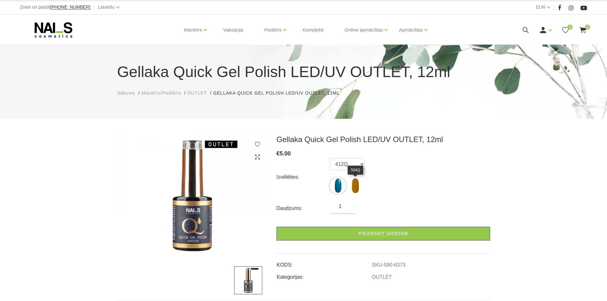 The height and width of the screenshot is (301, 607). Describe the element at coordinates (304, 72) in the screenshot. I see `h1: Gellaka Quick Gel Polish LED/UV OUTLET, 12ml` at that location.